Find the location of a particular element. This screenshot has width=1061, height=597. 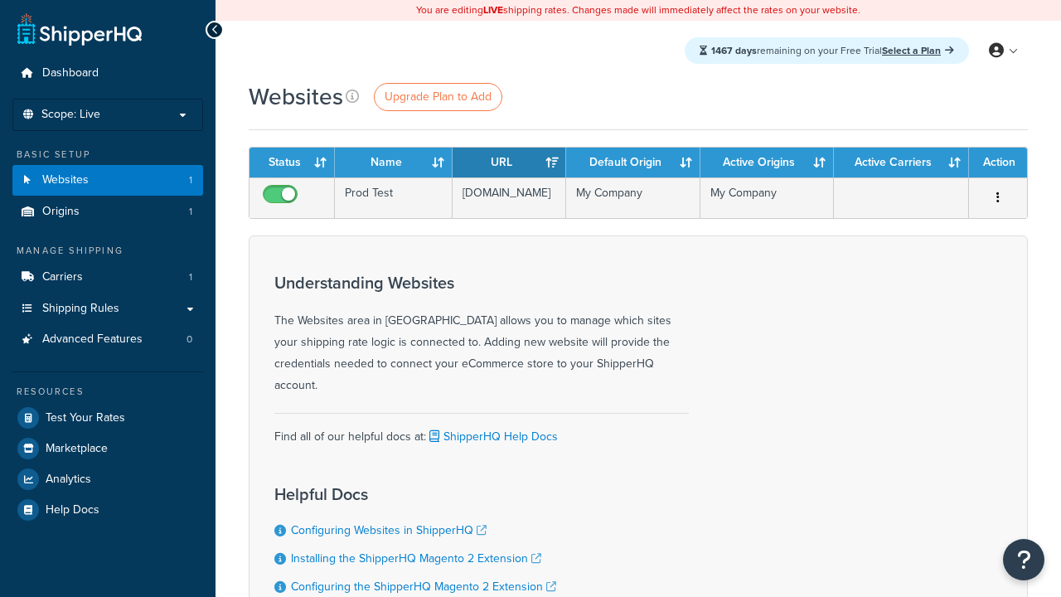

span: Dashboard is located at coordinates (70, 73).